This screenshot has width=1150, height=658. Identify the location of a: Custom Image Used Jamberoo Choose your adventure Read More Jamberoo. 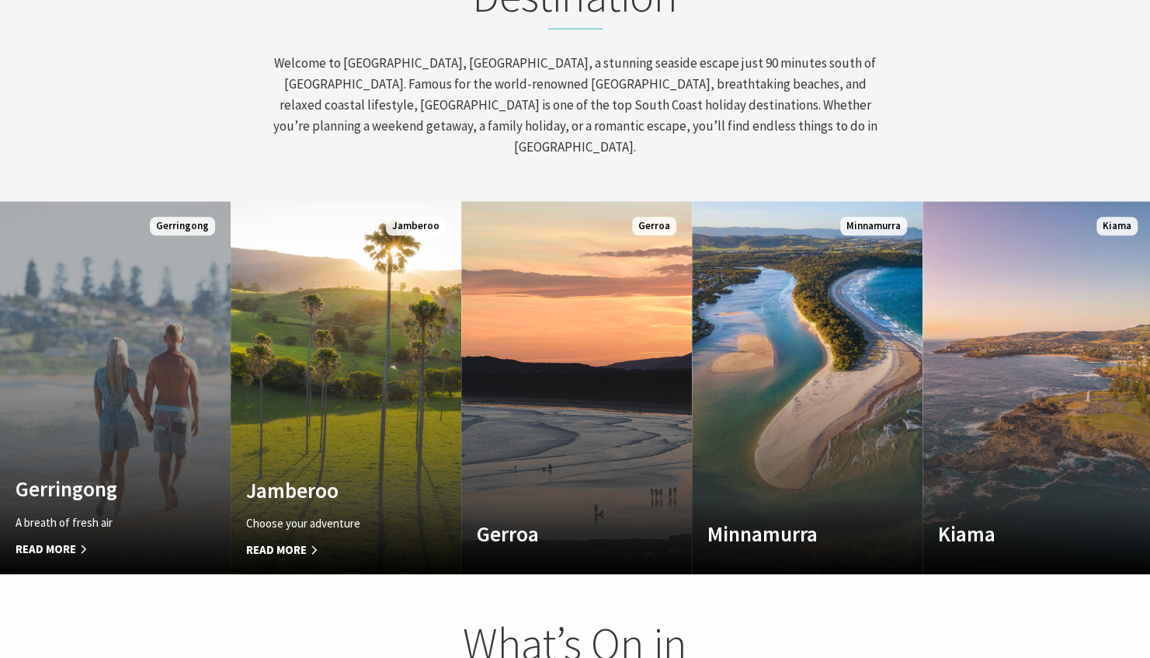
(346, 387).